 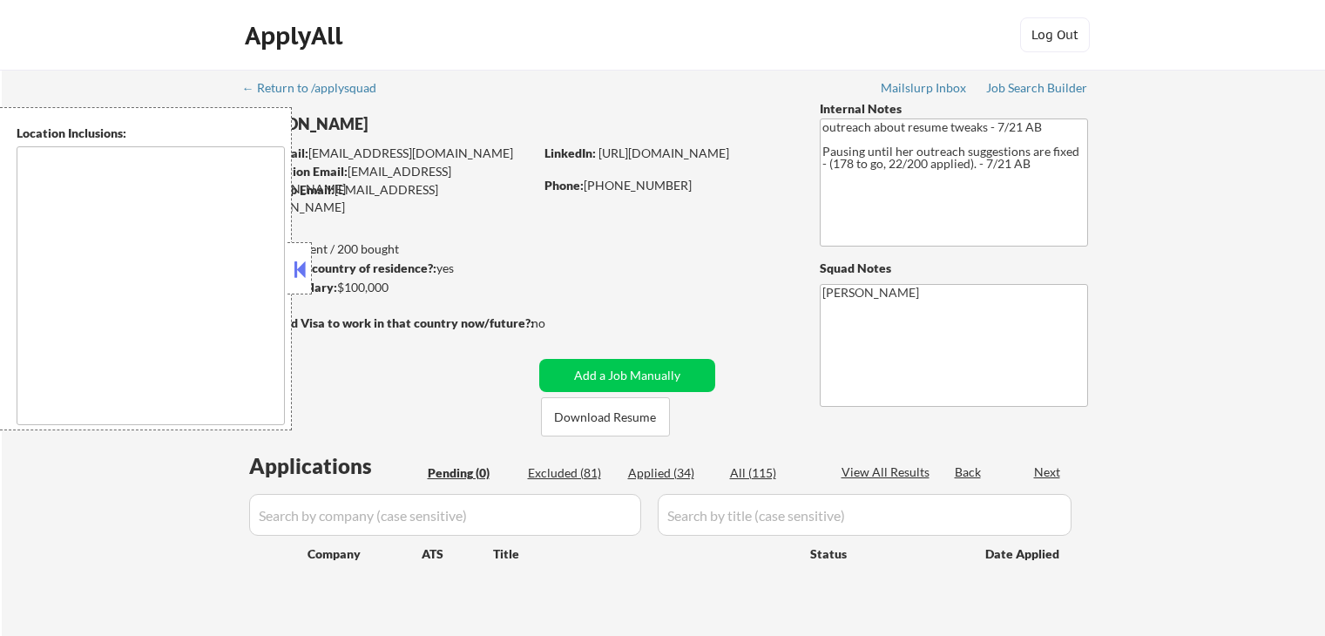 I want to click on input: Search by company (case sensitive), so click(x=445, y=515).